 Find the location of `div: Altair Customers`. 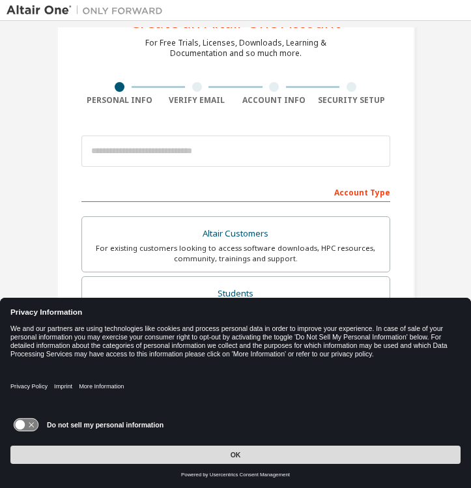

div: Altair Customers is located at coordinates (236, 234).